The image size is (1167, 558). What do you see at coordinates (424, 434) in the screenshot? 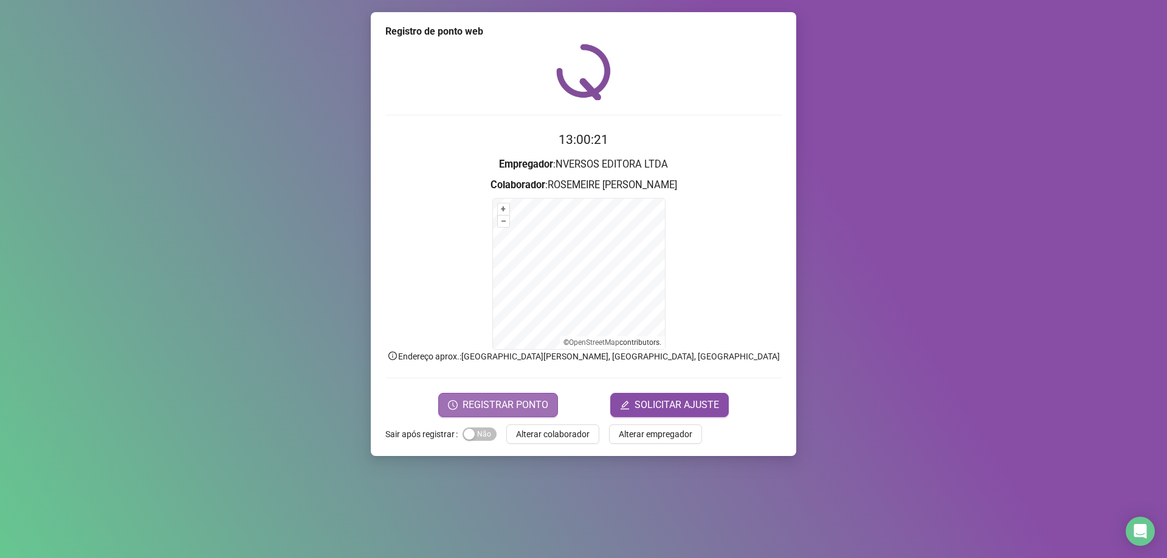
I see `label: Sair após registrar` at bounding box center [424, 434].